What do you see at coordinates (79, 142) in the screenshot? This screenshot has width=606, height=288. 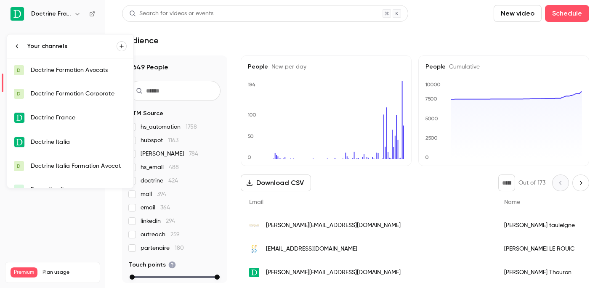 I see `div: Doctrine Italia` at bounding box center [79, 142].